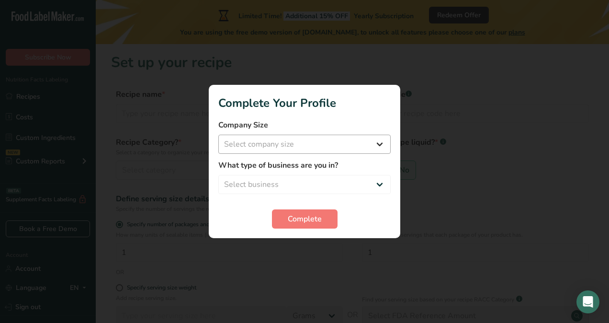 The image size is (609, 323). Describe the element at coordinates (305, 219) in the screenshot. I see `span: Complete` at that location.